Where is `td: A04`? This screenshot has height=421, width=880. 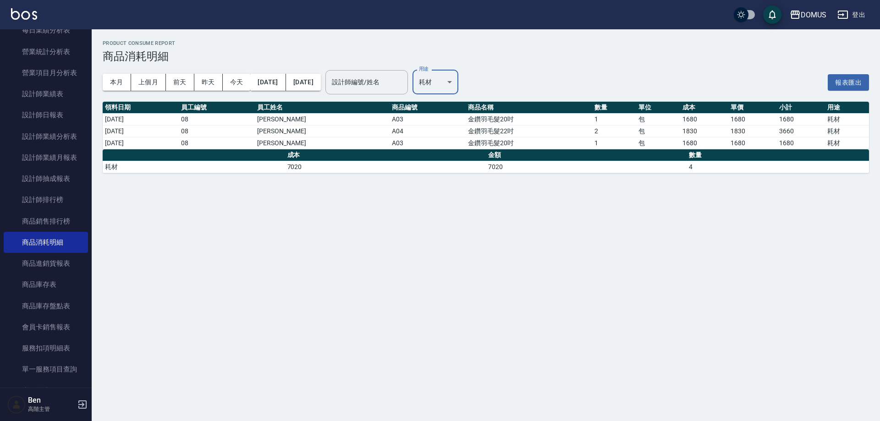 td: A04 is located at coordinates (428, 131).